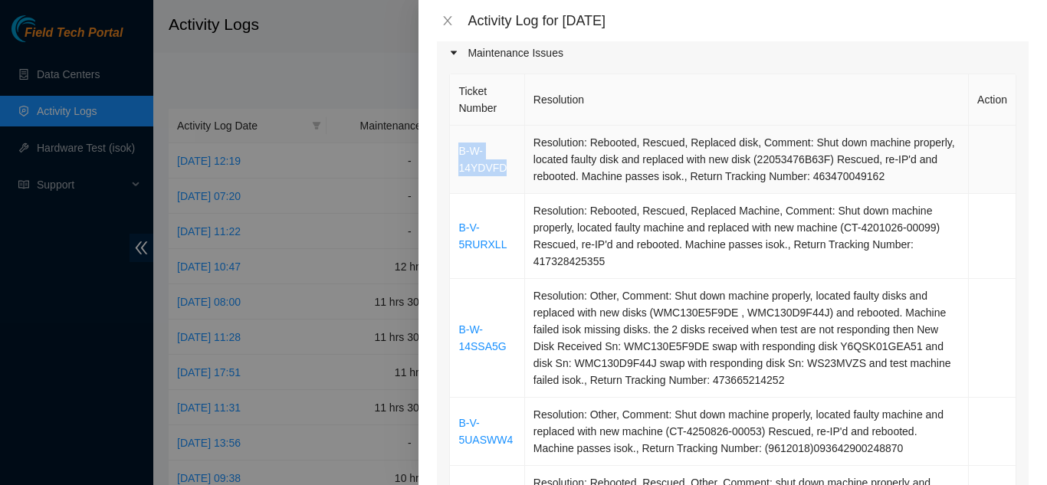 The image size is (1047, 485). I want to click on td: Resolution: Rebooted, Rescued, Replaced disk, Comment: Shut down machine properly, located faulty..., so click(746, 159).